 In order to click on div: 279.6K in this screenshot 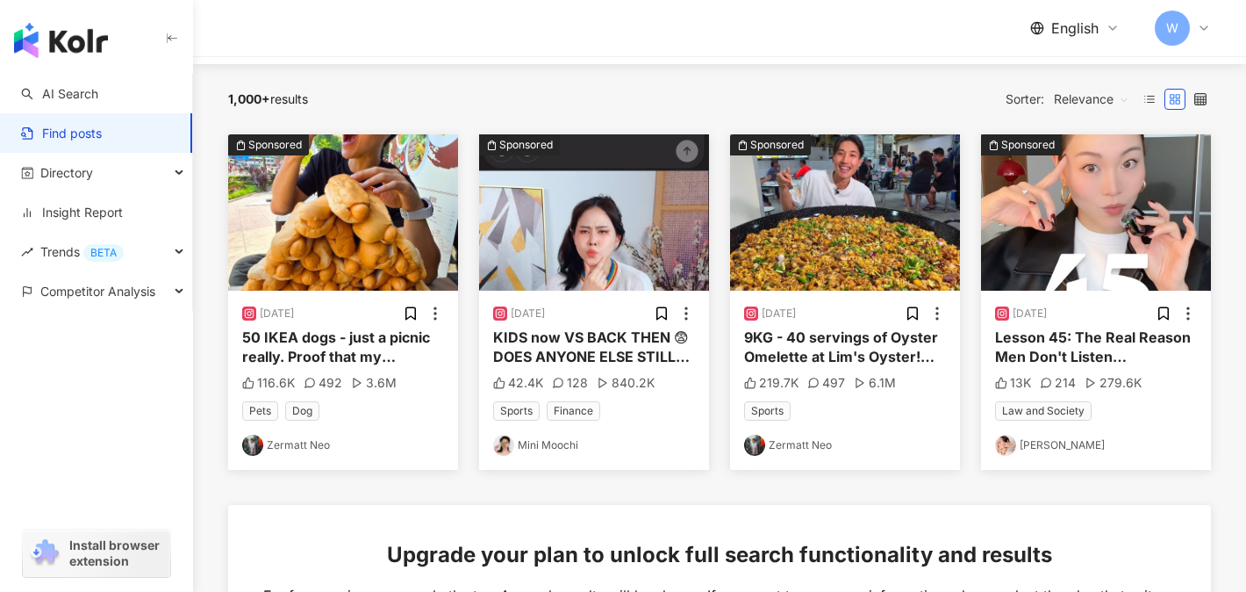, I will do `click(1113, 383)`.